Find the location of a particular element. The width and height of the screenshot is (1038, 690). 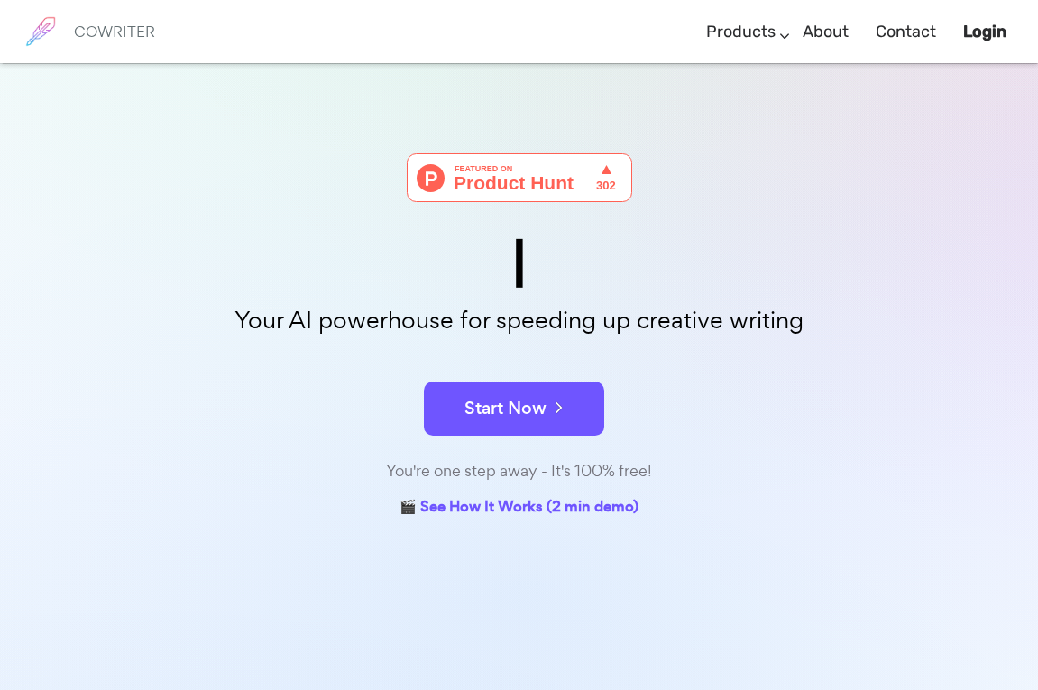

a: Contact is located at coordinates (905, 32).